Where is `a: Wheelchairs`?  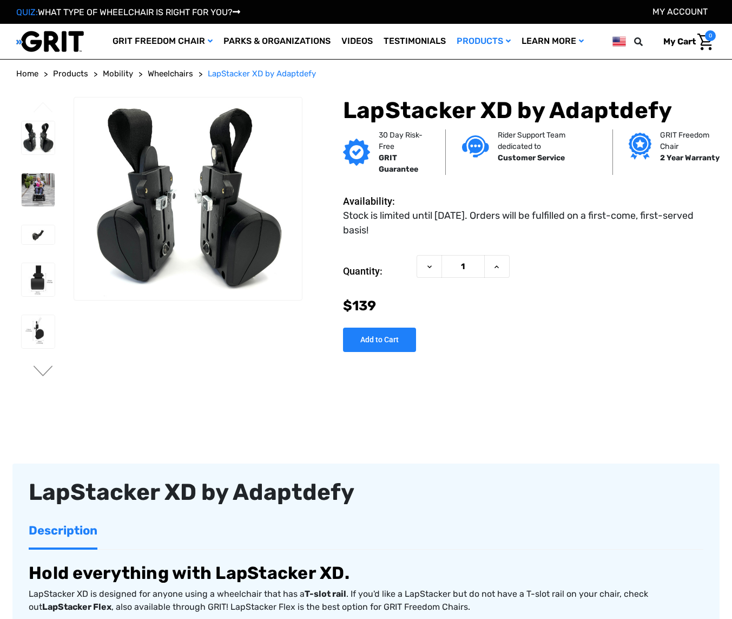
a: Wheelchairs is located at coordinates (170, 74).